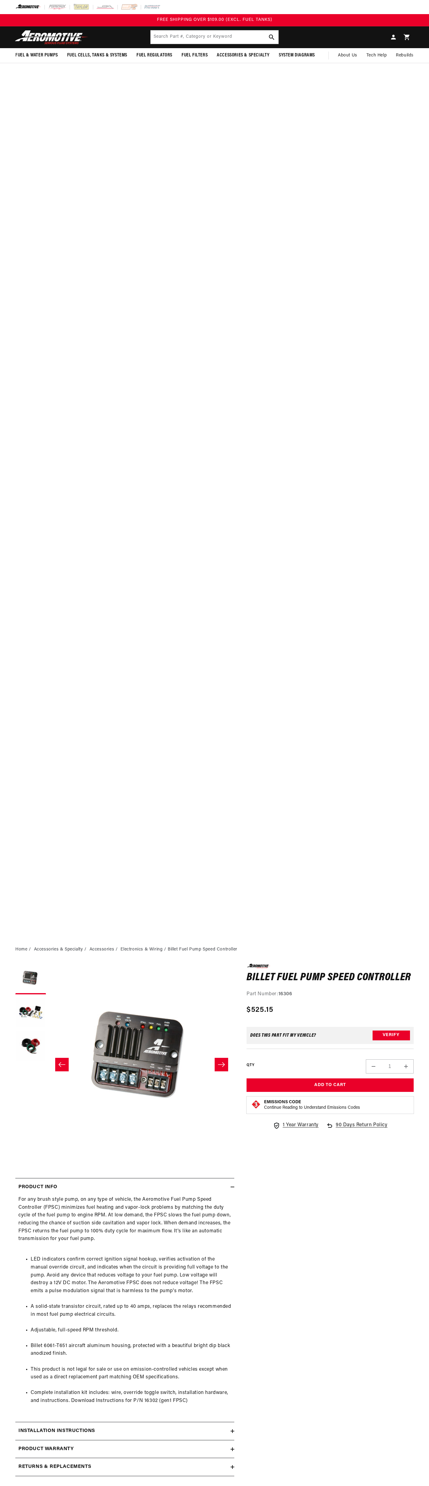  What do you see at coordinates (243, 55) in the screenshot?
I see `summary: Accessories & Specialty` at bounding box center [243, 55].